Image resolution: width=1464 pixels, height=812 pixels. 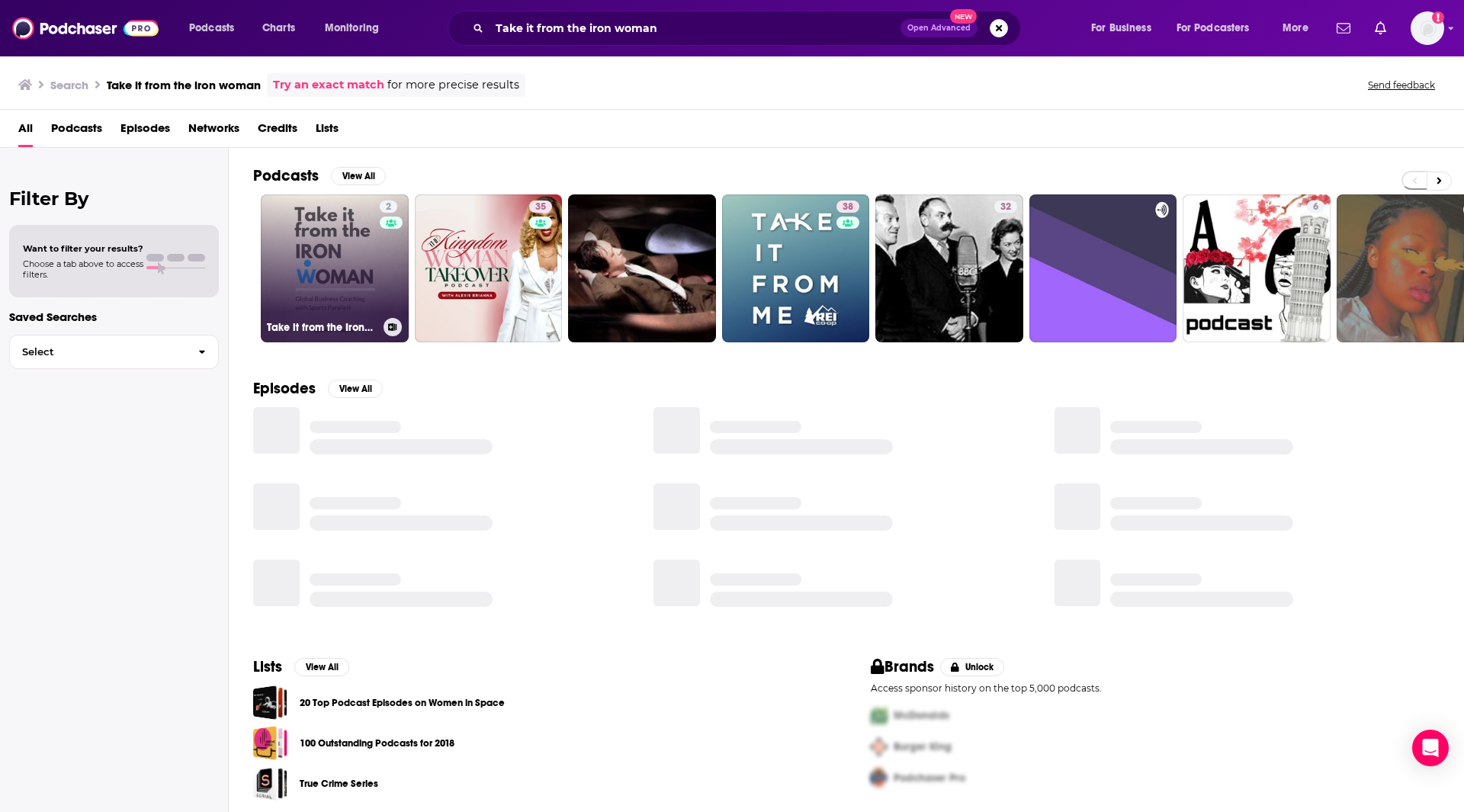 I want to click on h2: Filter By, so click(x=113, y=198).